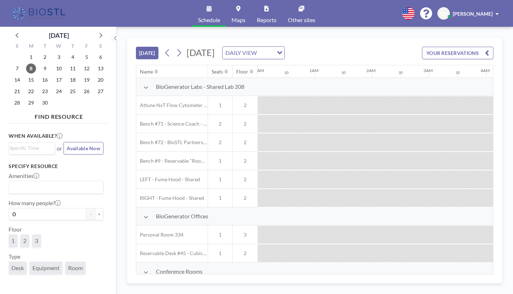 Image resolution: width=513 pixels, height=294 pixels. What do you see at coordinates (209, 20) in the screenshot?
I see `span: Schedule` at bounding box center [209, 20].